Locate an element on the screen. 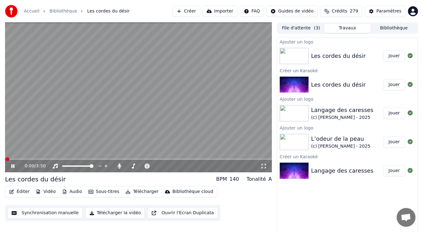 Image resolution: width=423 pixels, height=233 pixels. div: BPM is located at coordinates (221, 180).